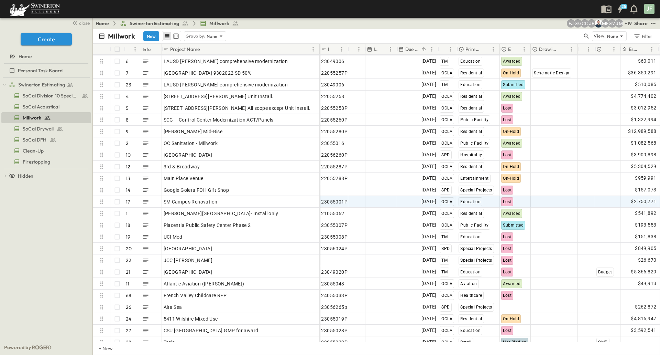 The image size is (660, 355). Describe the element at coordinates (46, 96) in the screenshot. I see `div: SoCal Division 10 Specialtiestest` at that location.